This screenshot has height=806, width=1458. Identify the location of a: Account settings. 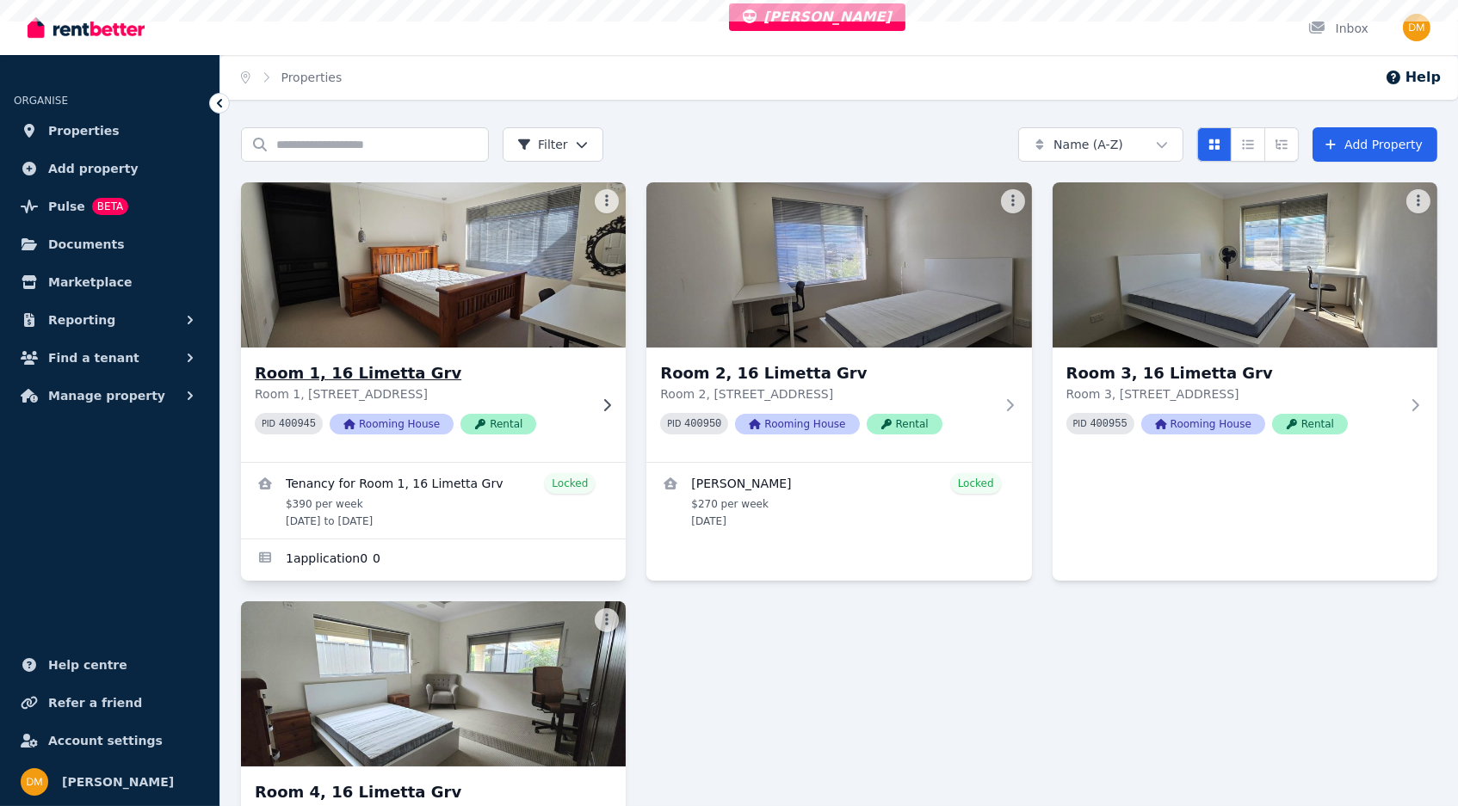
(109, 741).